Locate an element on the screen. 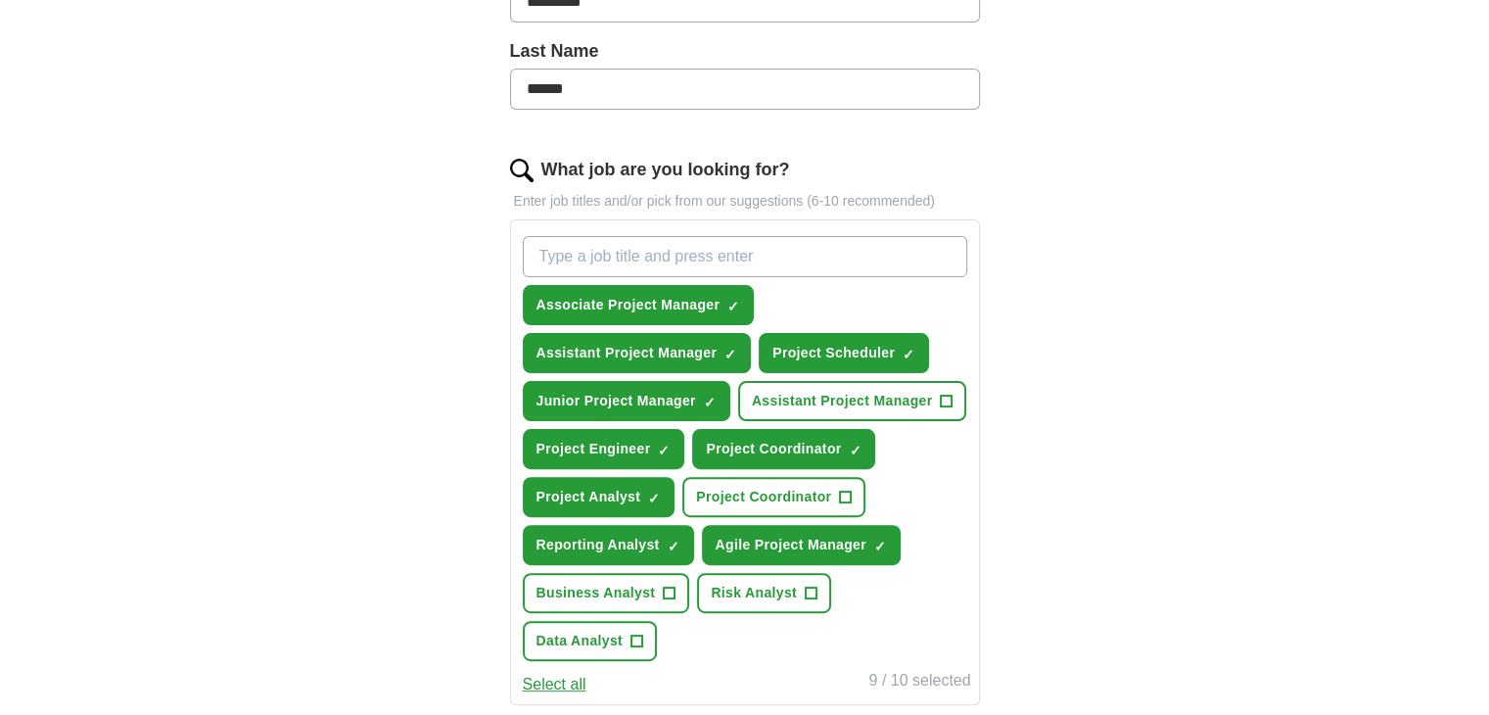 This screenshot has height=715, width=1489. button: Data Analyst is located at coordinates (590, 640).